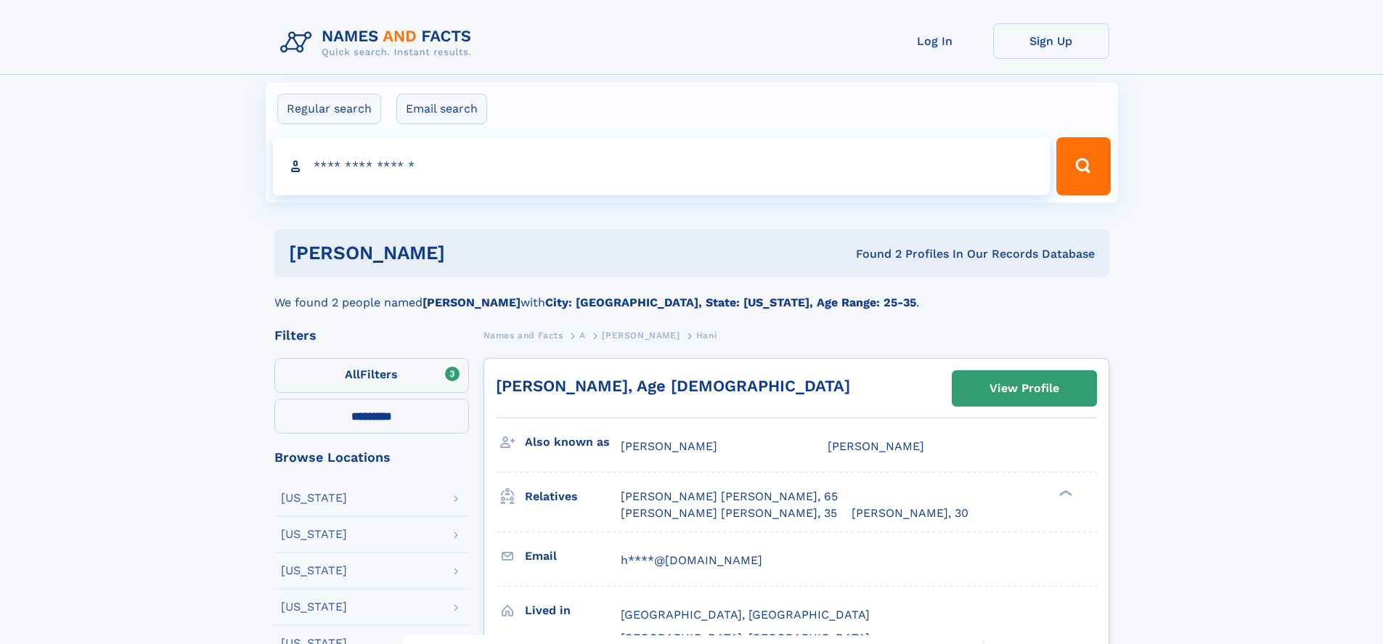 This screenshot has height=644, width=1383. I want to click on span: All, so click(352, 374).